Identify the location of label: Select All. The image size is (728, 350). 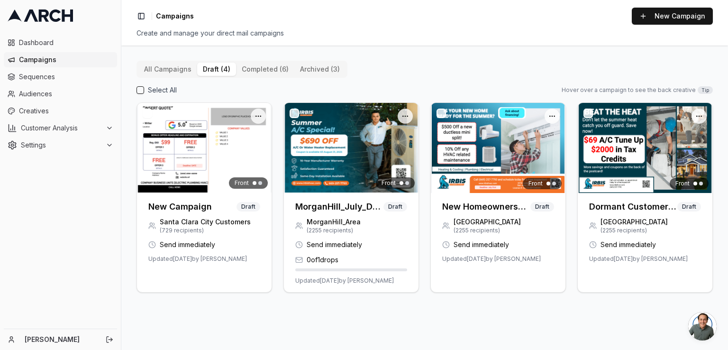
(162, 90).